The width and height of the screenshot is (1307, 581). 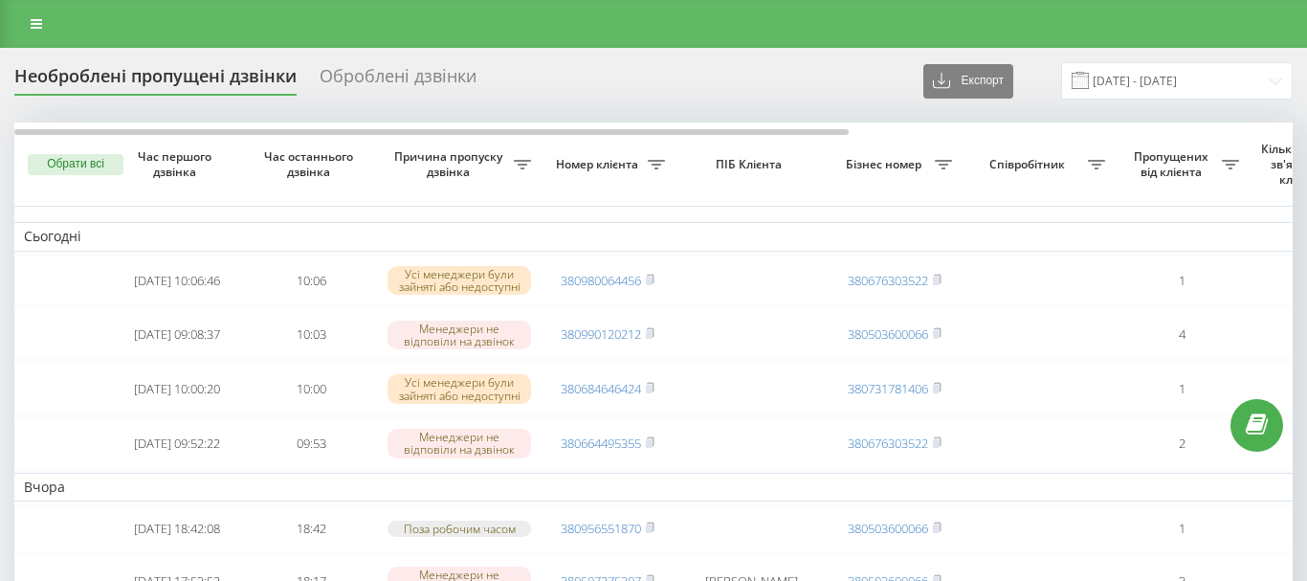 I want to click on td: 09:53, so click(x=311, y=443).